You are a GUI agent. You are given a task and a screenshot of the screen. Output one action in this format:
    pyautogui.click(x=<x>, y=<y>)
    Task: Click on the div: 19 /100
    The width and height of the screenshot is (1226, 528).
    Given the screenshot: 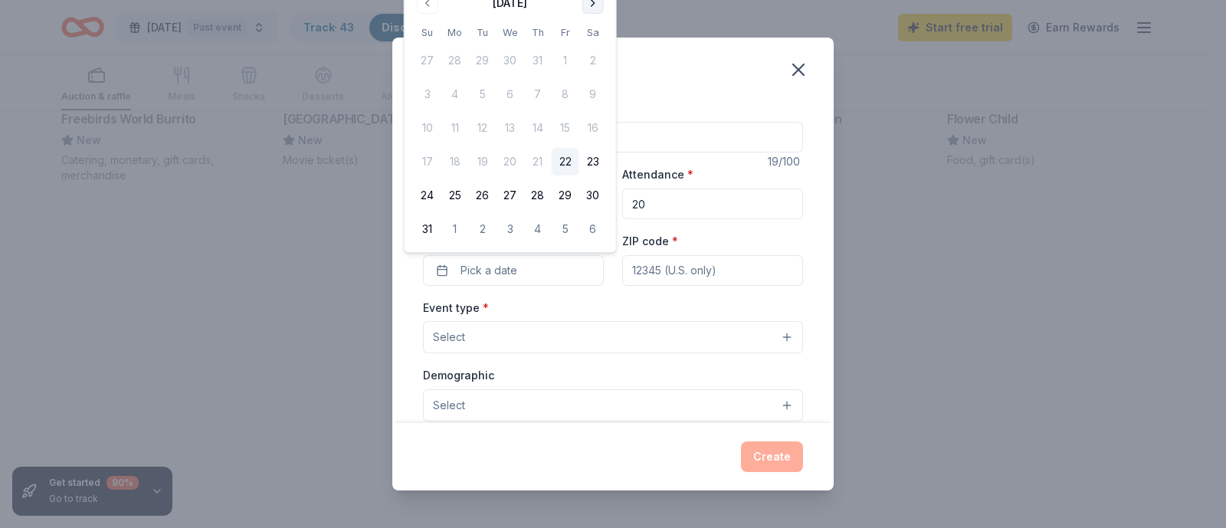 What is the action you would take?
    pyautogui.click(x=785, y=162)
    